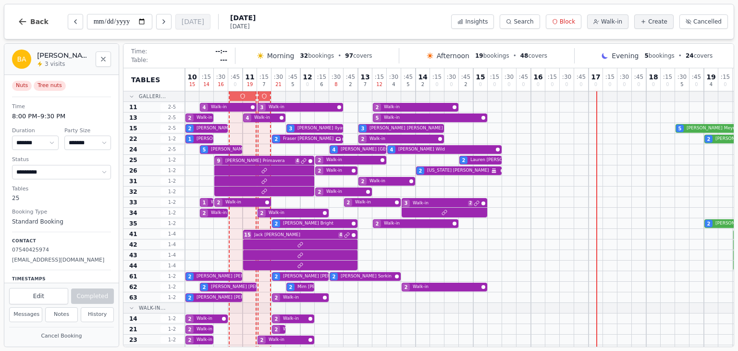  What do you see at coordinates (133, 192) in the screenshot?
I see `span: 32` at bounding box center [133, 192].